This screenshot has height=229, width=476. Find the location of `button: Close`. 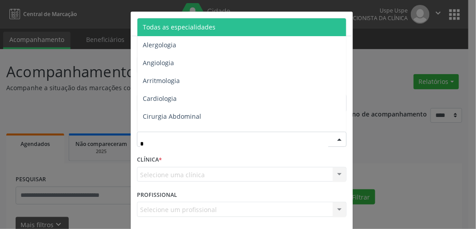

button: Close is located at coordinates (344, 22).